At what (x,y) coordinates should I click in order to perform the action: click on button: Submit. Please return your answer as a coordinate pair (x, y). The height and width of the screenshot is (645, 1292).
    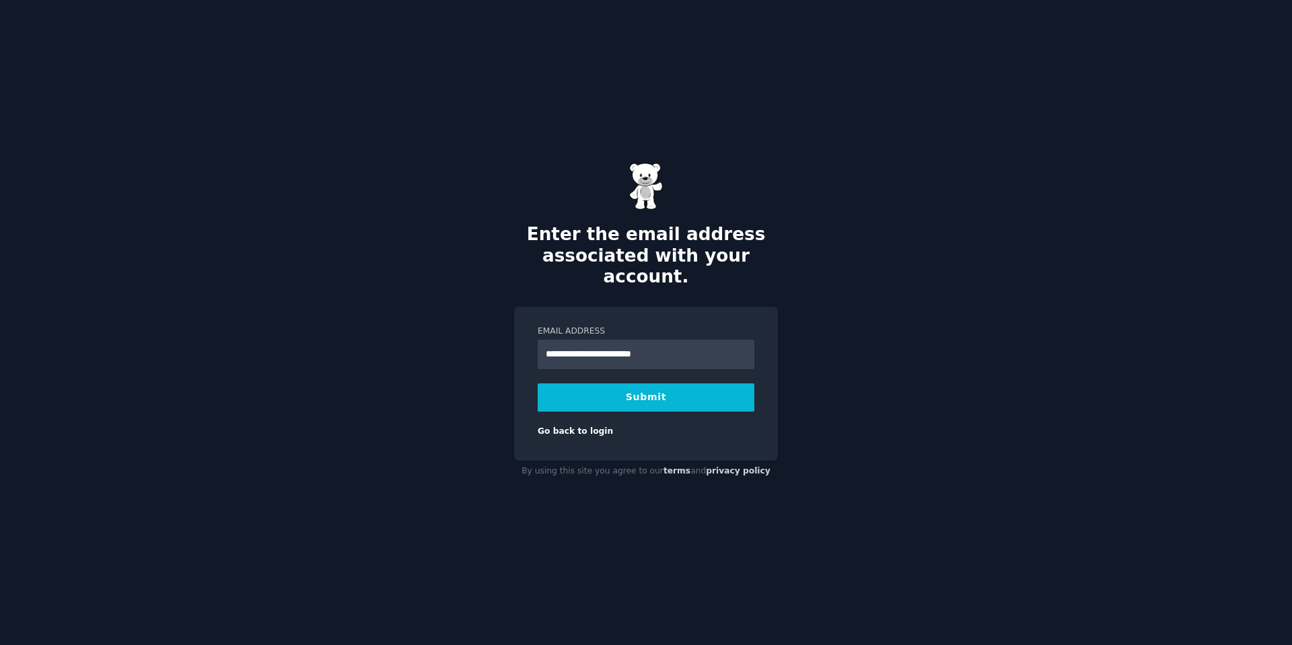
    Looking at the image, I should click on (646, 398).